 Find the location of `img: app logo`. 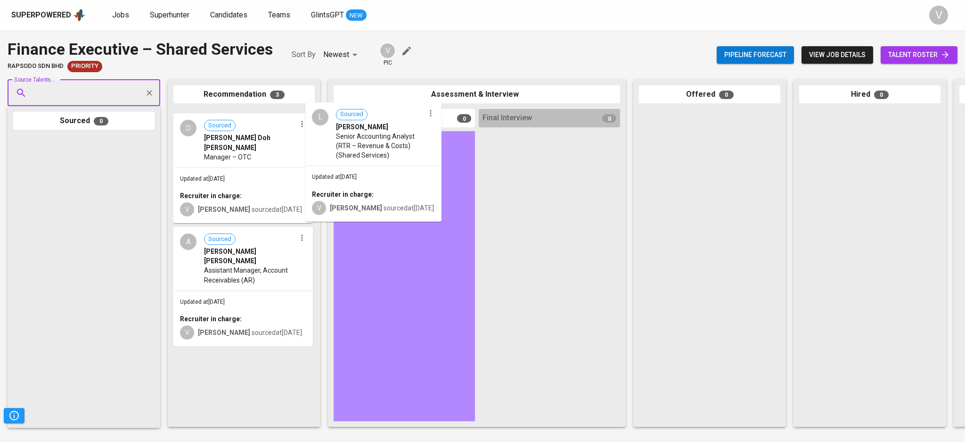

img: app logo is located at coordinates (79, 15).